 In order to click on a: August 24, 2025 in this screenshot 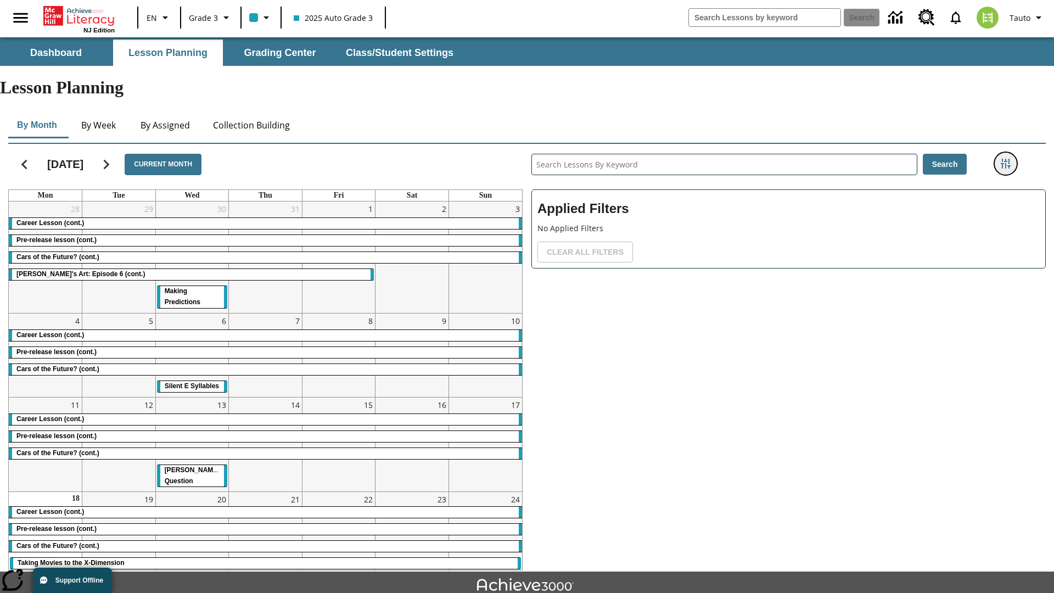, I will do `click(516, 499)`.